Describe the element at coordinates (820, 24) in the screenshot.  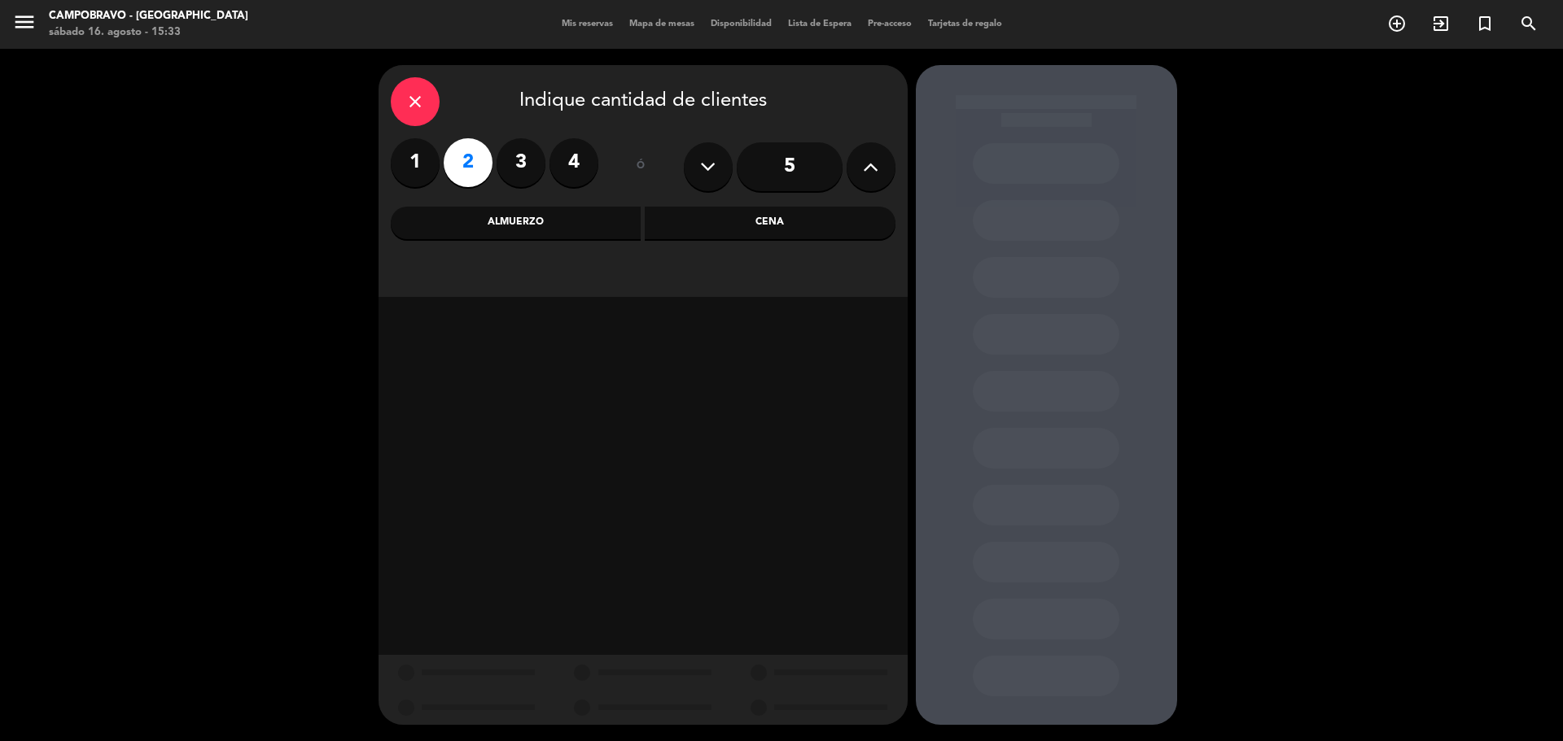
I see `span: Lista de Espera` at that location.